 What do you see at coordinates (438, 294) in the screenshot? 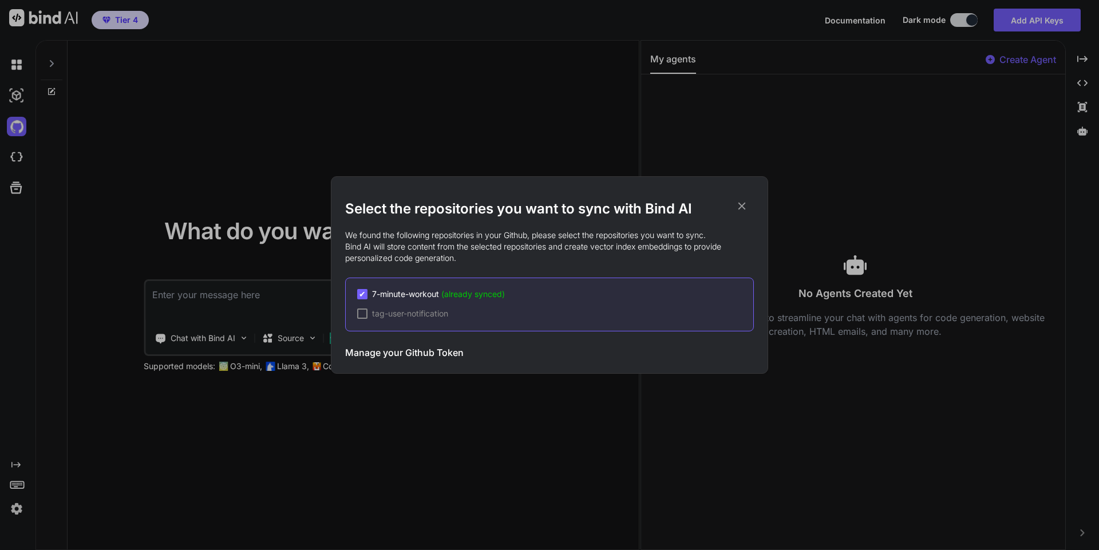
I see `span: 7-minute-workout` at bounding box center [438, 294].